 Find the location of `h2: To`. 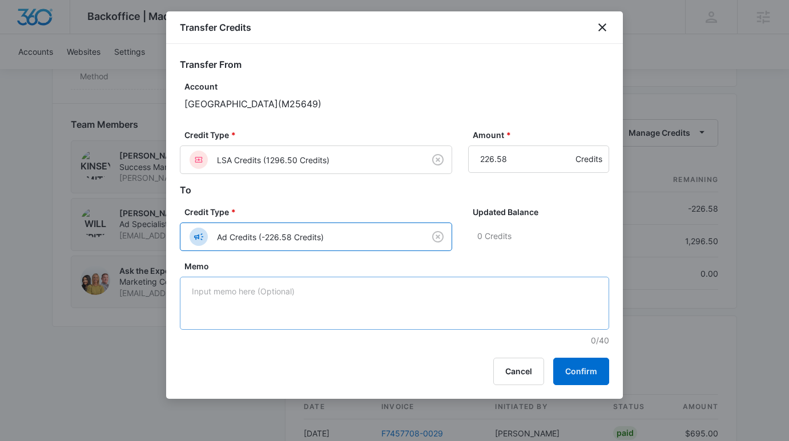

h2: To is located at coordinates (394, 190).